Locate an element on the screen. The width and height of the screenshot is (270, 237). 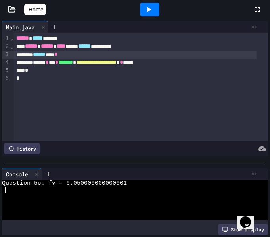
div: 3 is located at coordinates (6, 55).